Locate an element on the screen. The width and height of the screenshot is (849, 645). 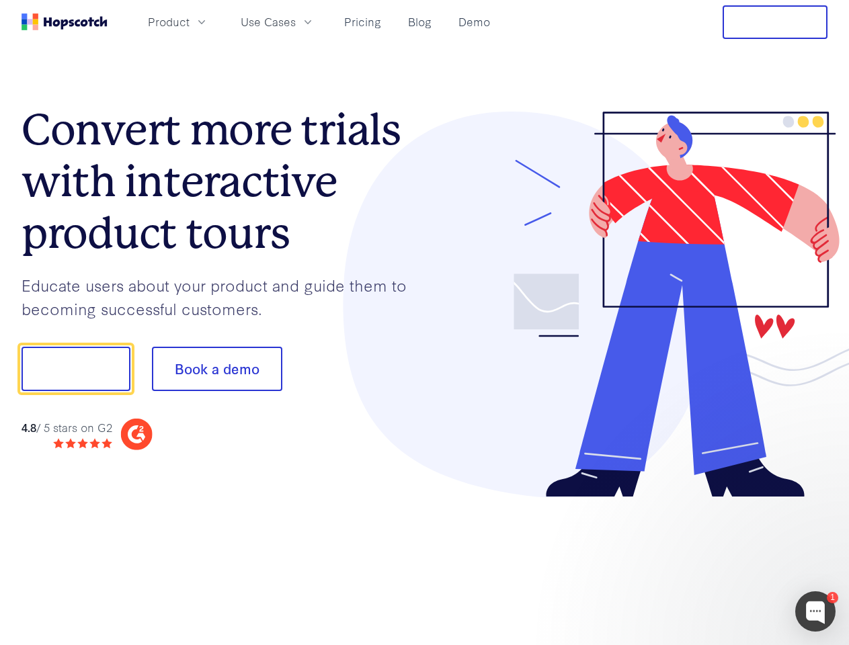
a: Demo is located at coordinates (474, 21).